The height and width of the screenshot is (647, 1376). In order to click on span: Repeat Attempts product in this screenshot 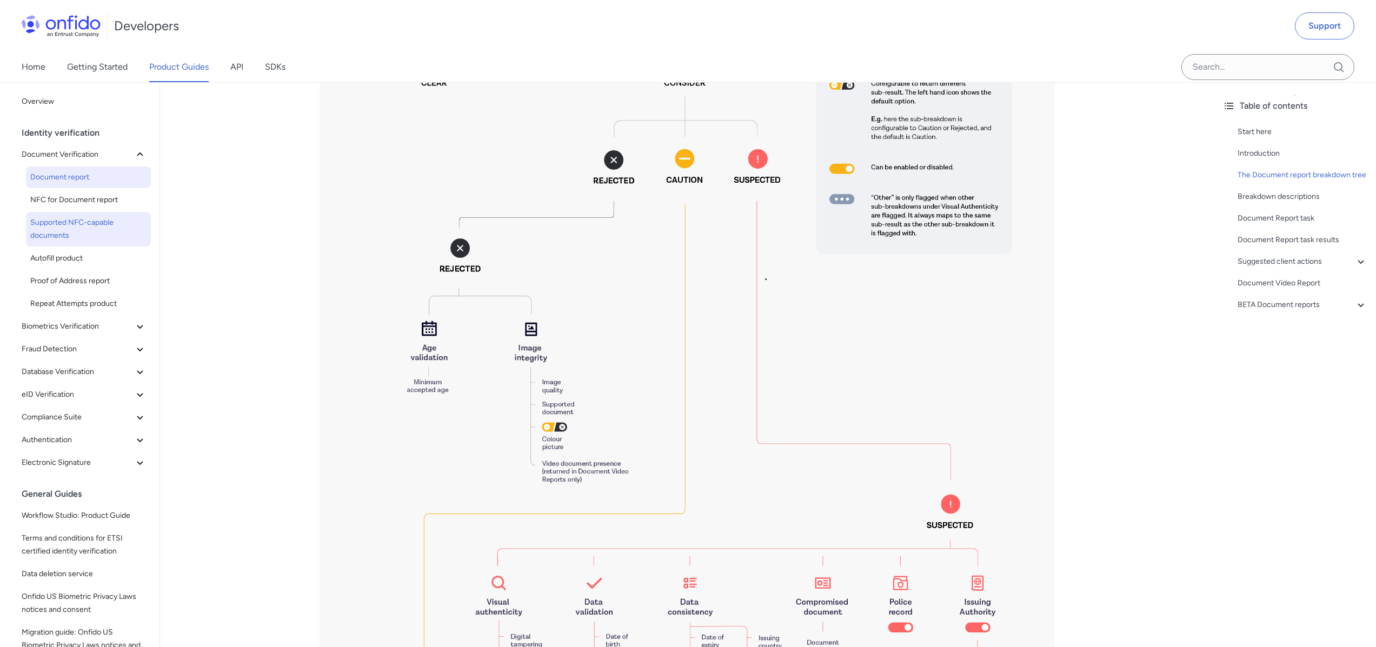, I will do `click(88, 304)`.